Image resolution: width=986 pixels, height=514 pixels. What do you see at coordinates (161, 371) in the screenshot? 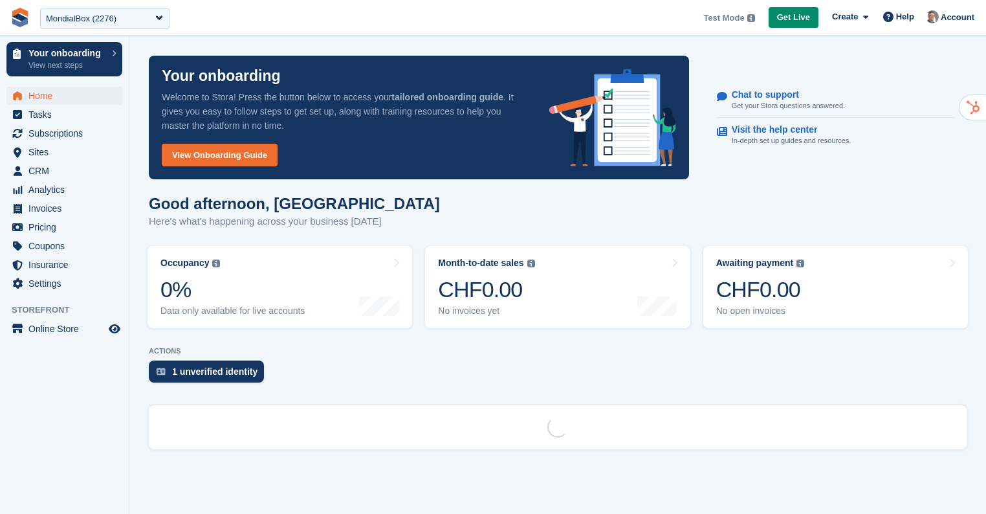
I see `img: verify_identity-adf6edd0f0f0b5bbfe63781bf79b02c33cf7c696d77639b501bdc392416b5a36.svg` at bounding box center [161, 371].